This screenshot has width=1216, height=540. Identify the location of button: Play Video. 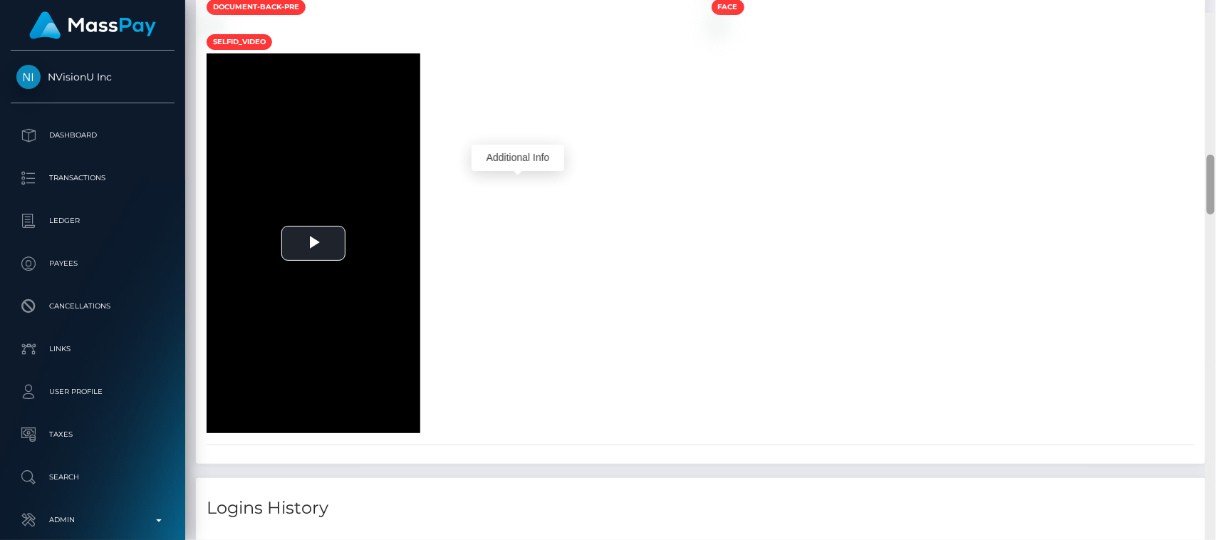
(313, 243).